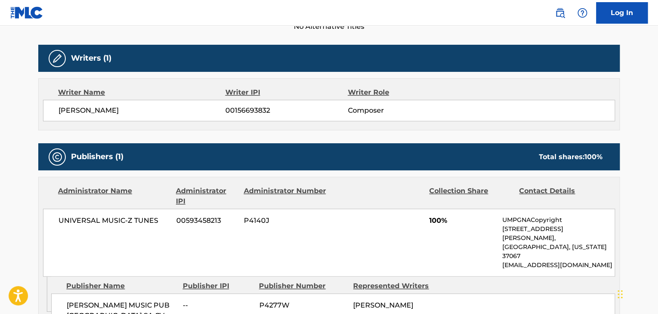 Image resolution: width=658 pixels, height=314 pixels. What do you see at coordinates (471, 196) in the screenshot?
I see `div: Collection Share` at bounding box center [471, 196].